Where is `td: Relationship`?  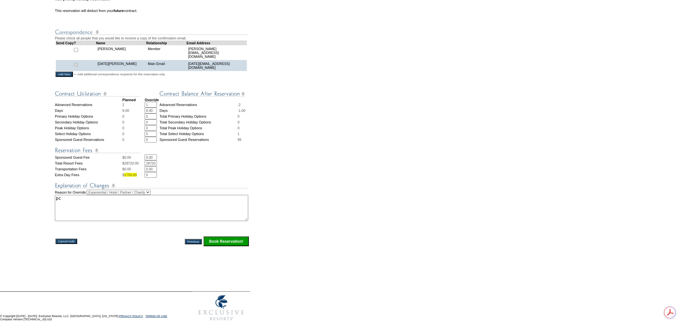
td: Relationship is located at coordinates (166, 43).